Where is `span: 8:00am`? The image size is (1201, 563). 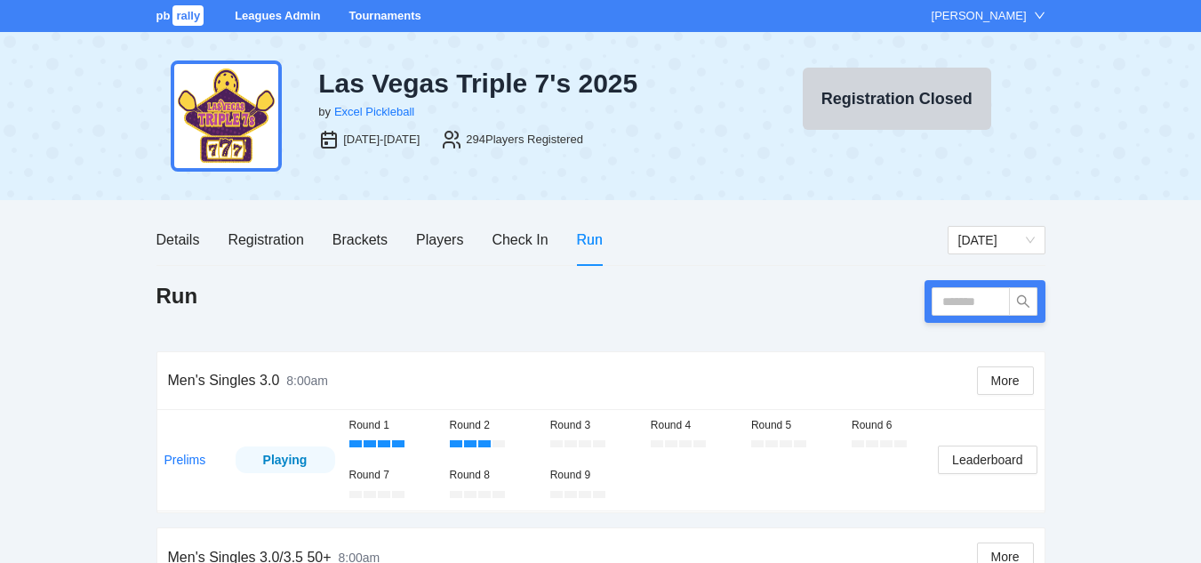
span: 8:00am is located at coordinates (307, 380).